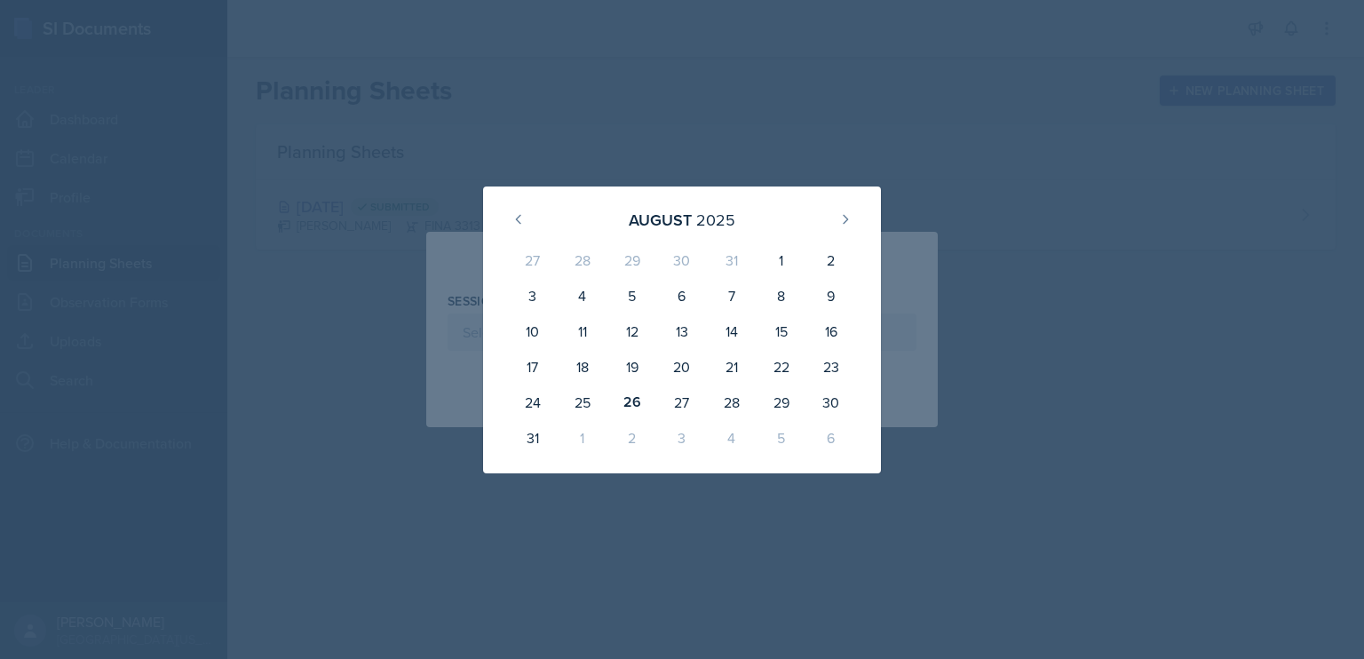  What do you see at coordinates (782, 331) in the screenshot?
I see `div: 15` at bounding box center [782, 331].